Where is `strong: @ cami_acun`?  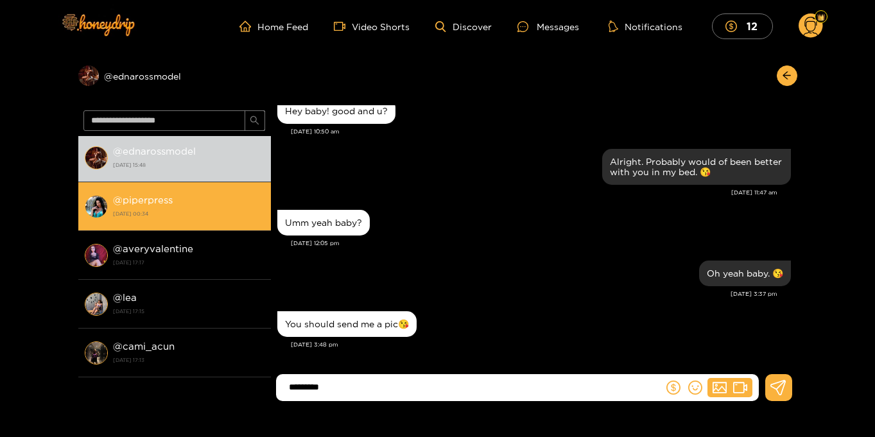
strong: @ cami_acun is located at coordinates (144, 346).